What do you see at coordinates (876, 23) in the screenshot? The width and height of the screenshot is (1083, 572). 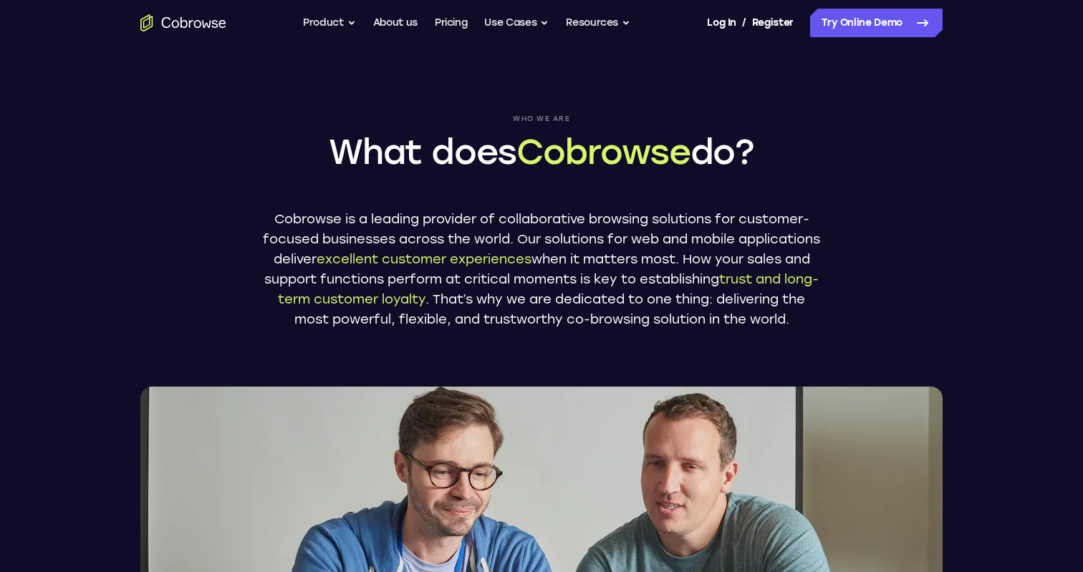 I see `a: Try Online Demo` at bounding box center [876, 23].